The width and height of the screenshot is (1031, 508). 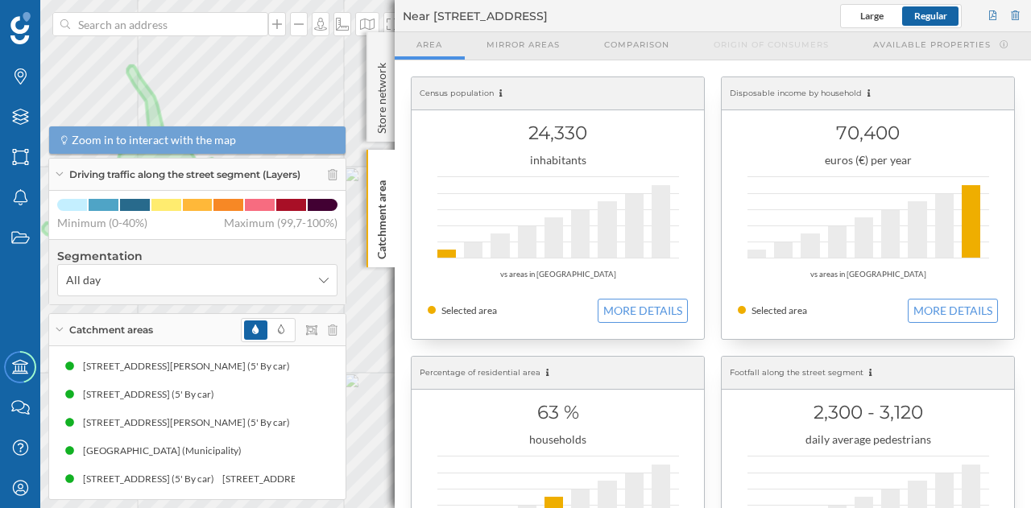 What do you see at coordinates (154, 140) in the screenshot?
I see `span: Zoom in to interact with the map` at bounding box center [154, 140].